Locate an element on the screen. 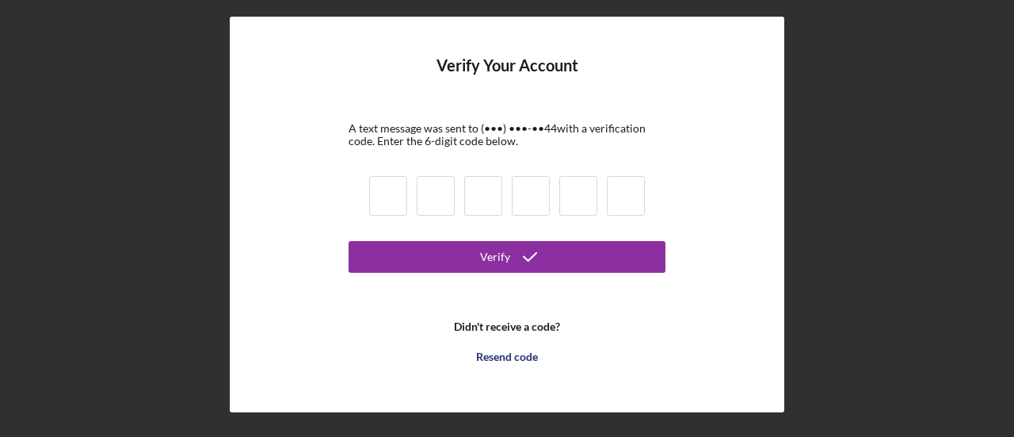  div: Verify is located at coordinates (495, 257).